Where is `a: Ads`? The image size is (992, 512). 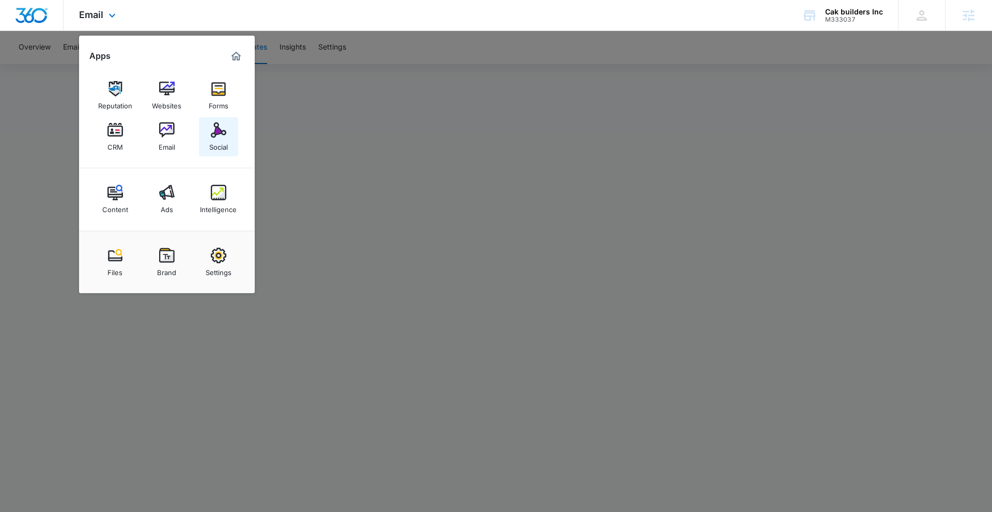
a: Ads is located at coordinates (167, 199).